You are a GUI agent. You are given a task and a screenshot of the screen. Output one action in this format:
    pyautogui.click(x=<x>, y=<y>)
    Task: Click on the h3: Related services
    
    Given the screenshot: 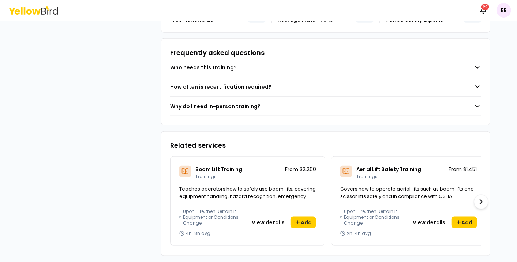 What is the action you would take?
    pyautogui.click(x=326, y=145)
    